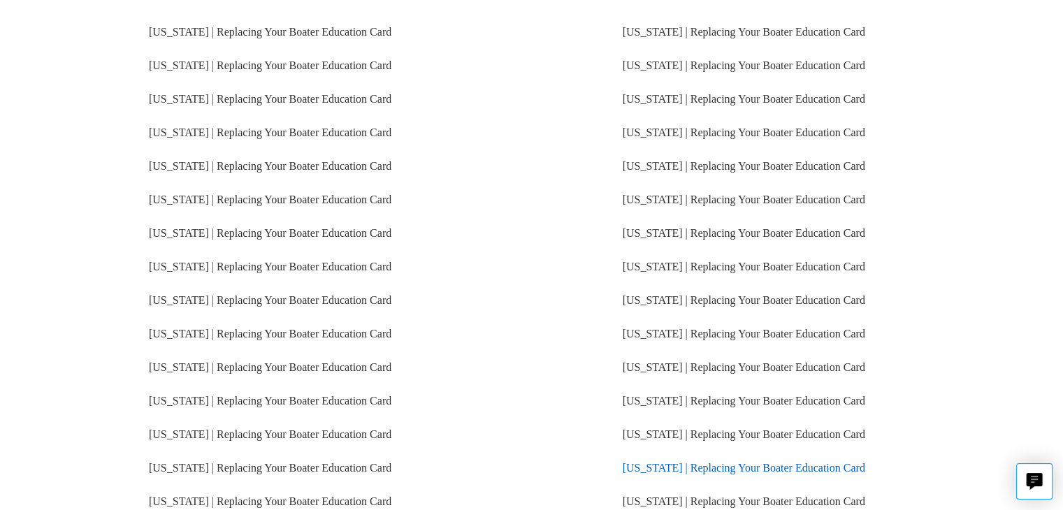 This screenshot has width=1063, height=510. What do you see at coordinates (1034, 481) in the screenshot?
I see `div: Live chat` at bounding box center [1034, 481].